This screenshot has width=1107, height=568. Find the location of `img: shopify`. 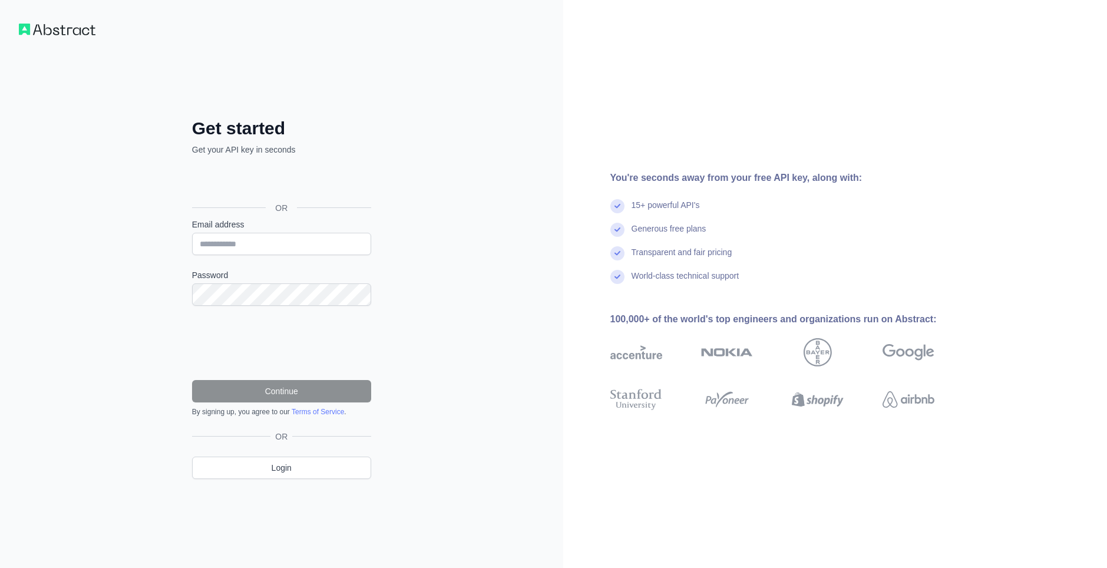

img: shopify is located at coordinates (818, 400).